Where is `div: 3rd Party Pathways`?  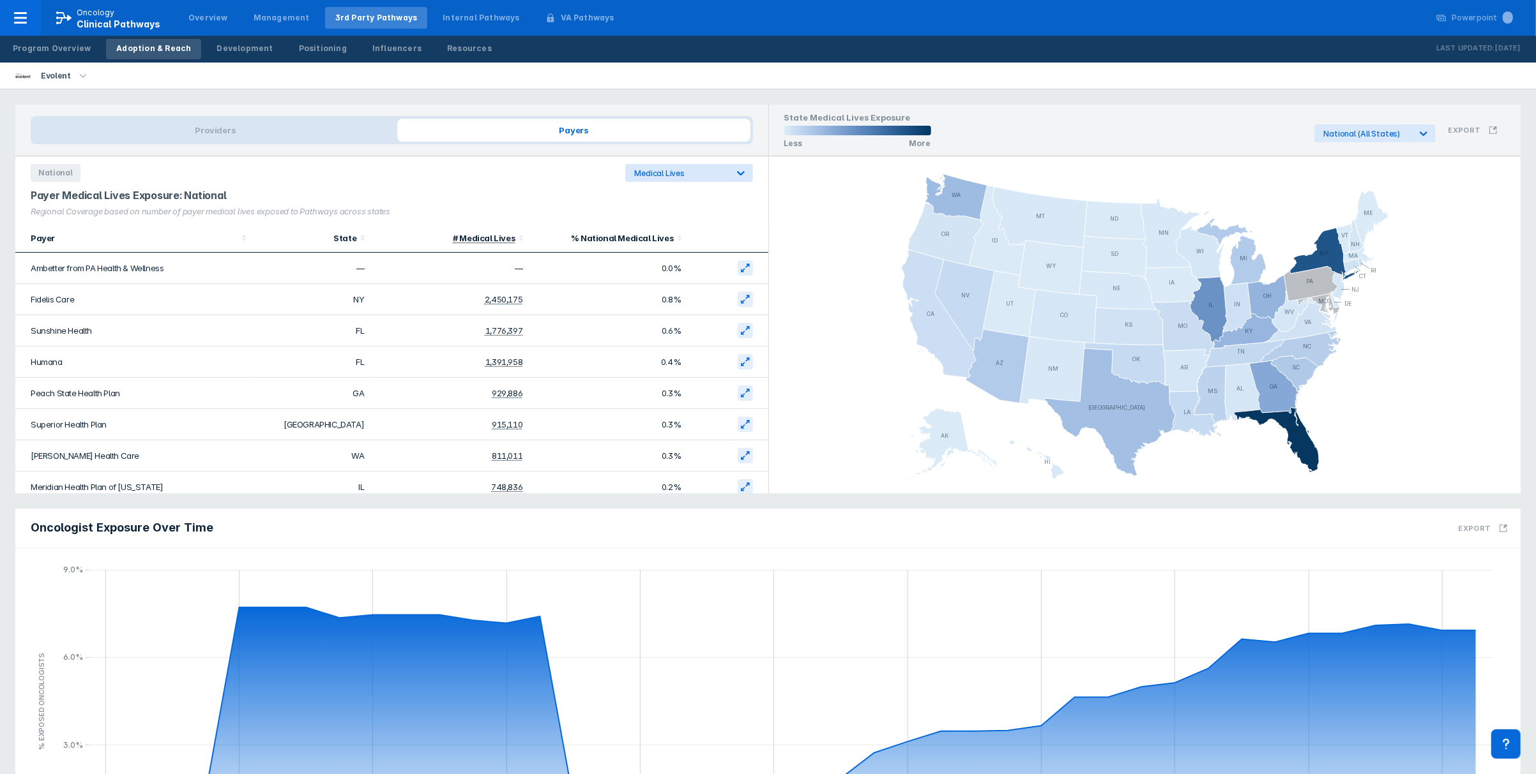 div: 3rd Party Pathways is located at coordinates (376, 18).